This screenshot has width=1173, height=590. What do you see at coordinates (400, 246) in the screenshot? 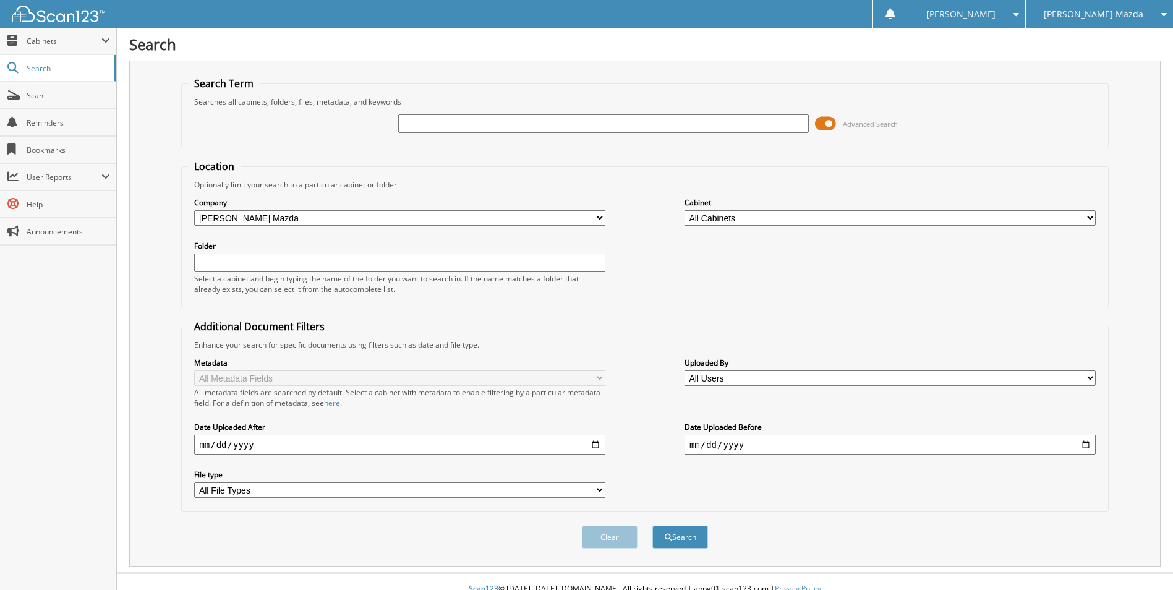
I see `label: Folder` at bounding box center [400, 246].